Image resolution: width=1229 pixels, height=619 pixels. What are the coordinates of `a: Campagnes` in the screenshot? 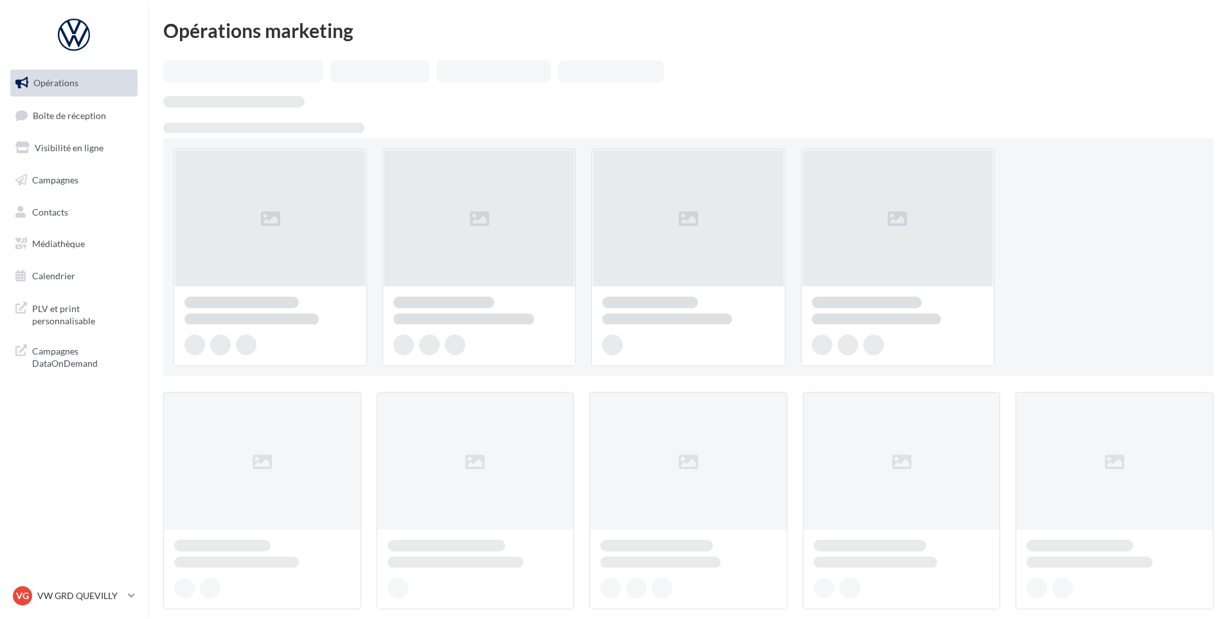 It's located at (74, 180).